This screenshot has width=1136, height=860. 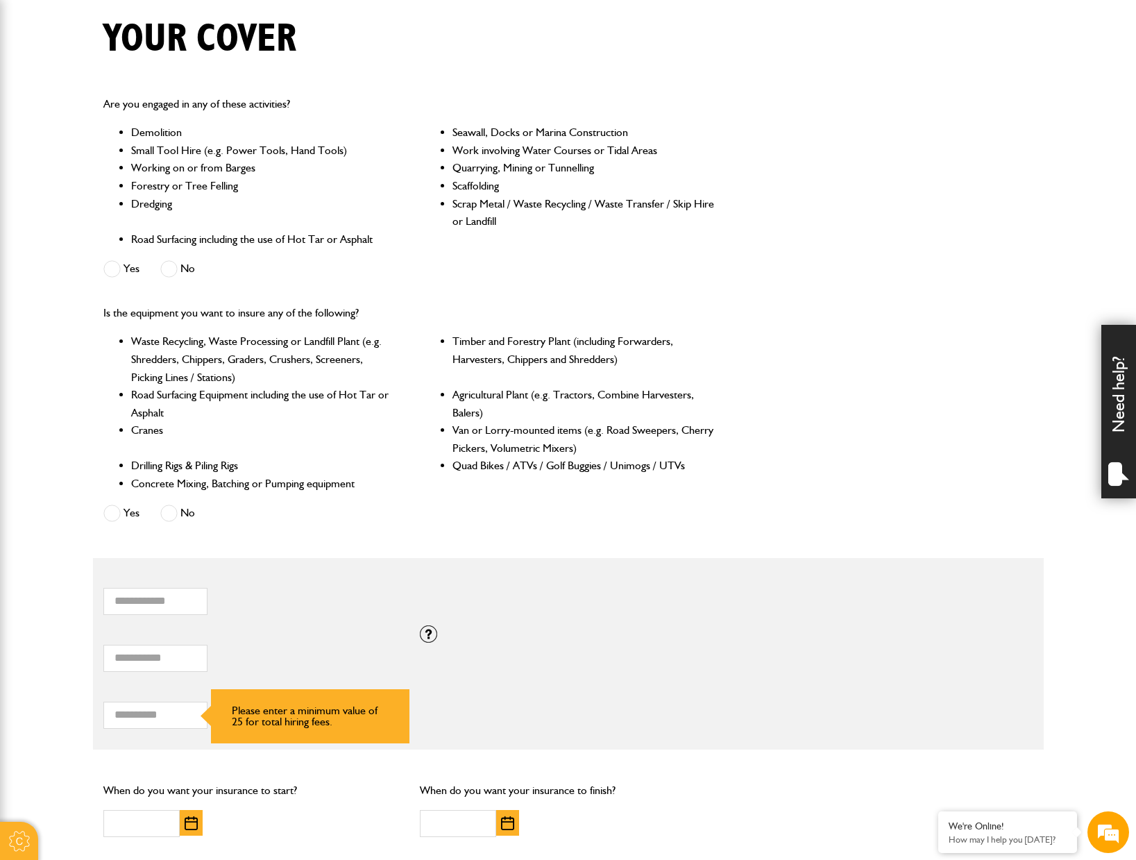 What do you see at coordinates (262, 168) in the screenshot?
I see `li: Working on or from Barges` at bounding box center [262, 168].